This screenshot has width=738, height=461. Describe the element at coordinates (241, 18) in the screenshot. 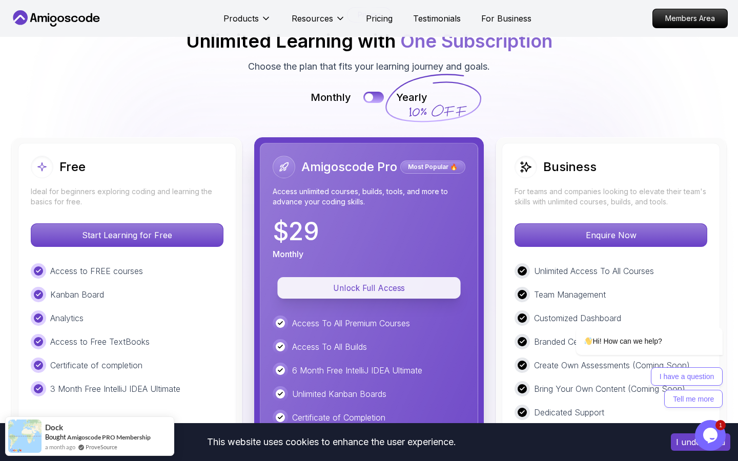

I see `p: Products` at that location.